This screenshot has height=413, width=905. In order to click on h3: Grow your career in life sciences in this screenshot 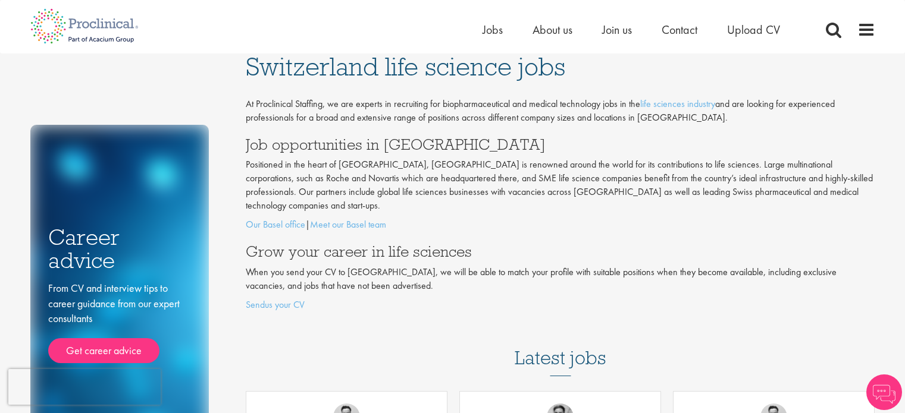, I will do `click(560, 252)`.